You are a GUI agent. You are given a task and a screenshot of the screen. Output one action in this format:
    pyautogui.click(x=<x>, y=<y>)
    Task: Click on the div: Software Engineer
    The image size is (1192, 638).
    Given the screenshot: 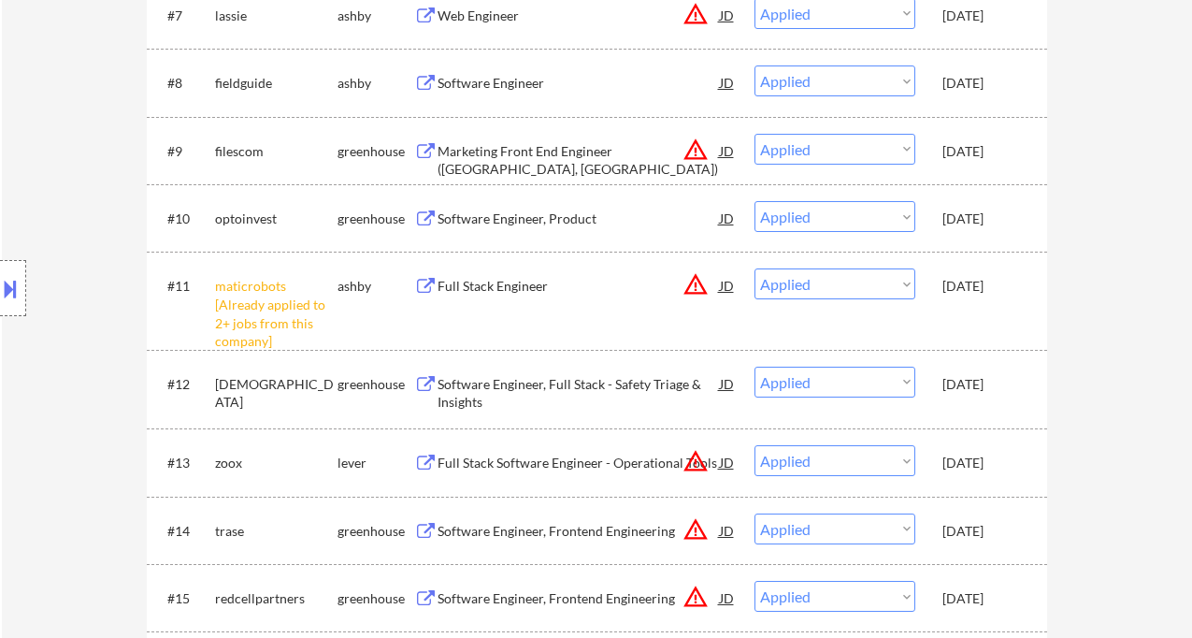 What is the action you would take?
    pyautogui.click(x=579, y=83)
    